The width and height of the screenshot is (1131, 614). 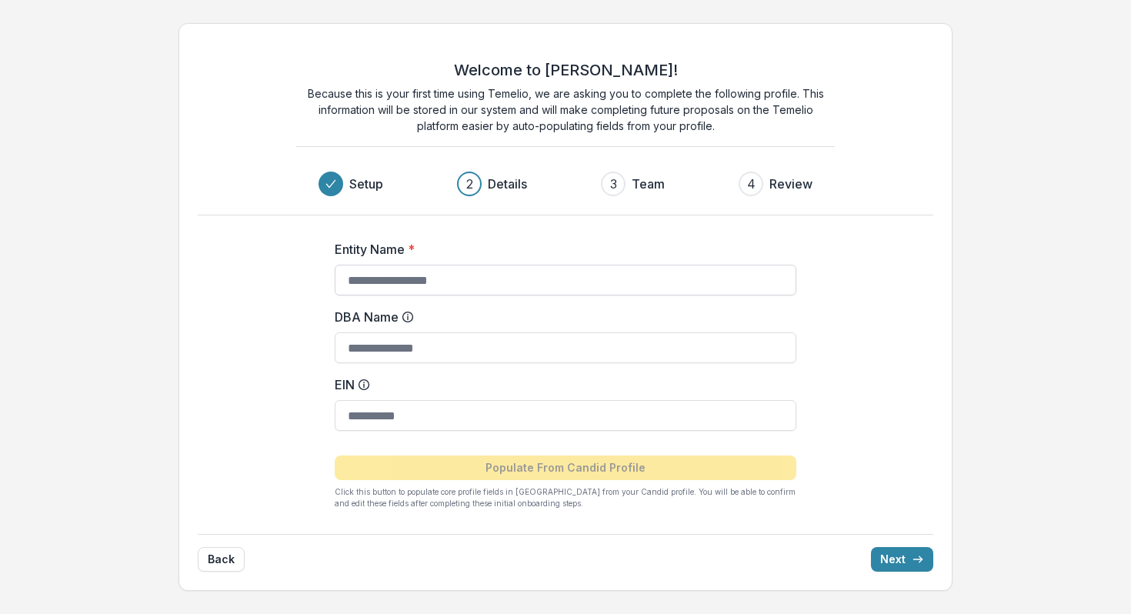 I want to click on div: 4, so click(x=751, y=184).